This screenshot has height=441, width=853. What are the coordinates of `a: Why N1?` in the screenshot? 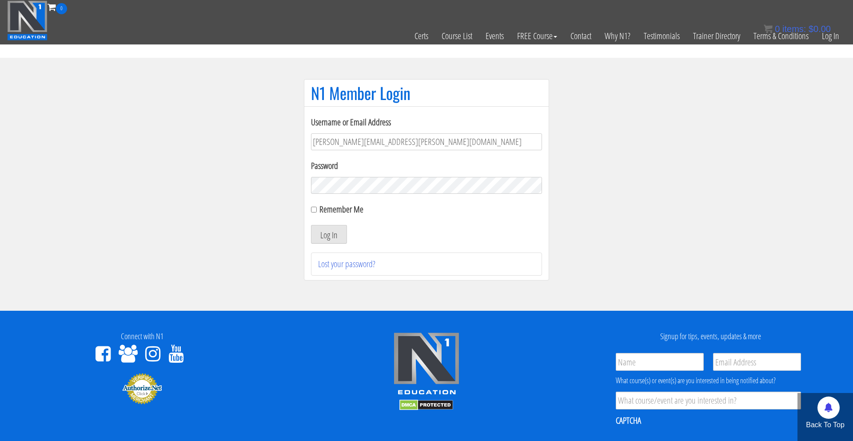 It's located at (617, 36).